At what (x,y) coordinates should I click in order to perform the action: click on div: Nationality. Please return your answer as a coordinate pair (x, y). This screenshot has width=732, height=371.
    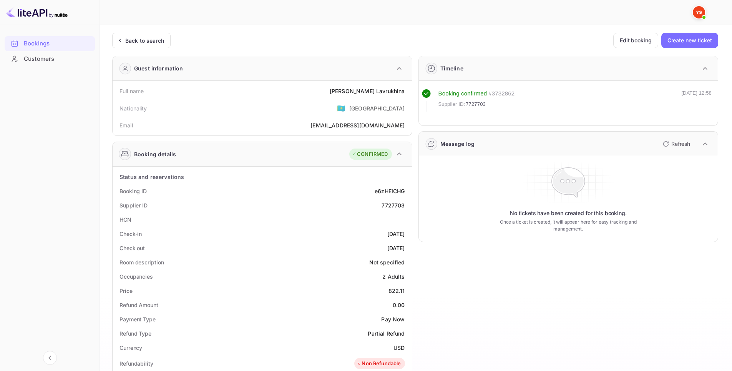
    Looking at the image, I should click on (133, 108).